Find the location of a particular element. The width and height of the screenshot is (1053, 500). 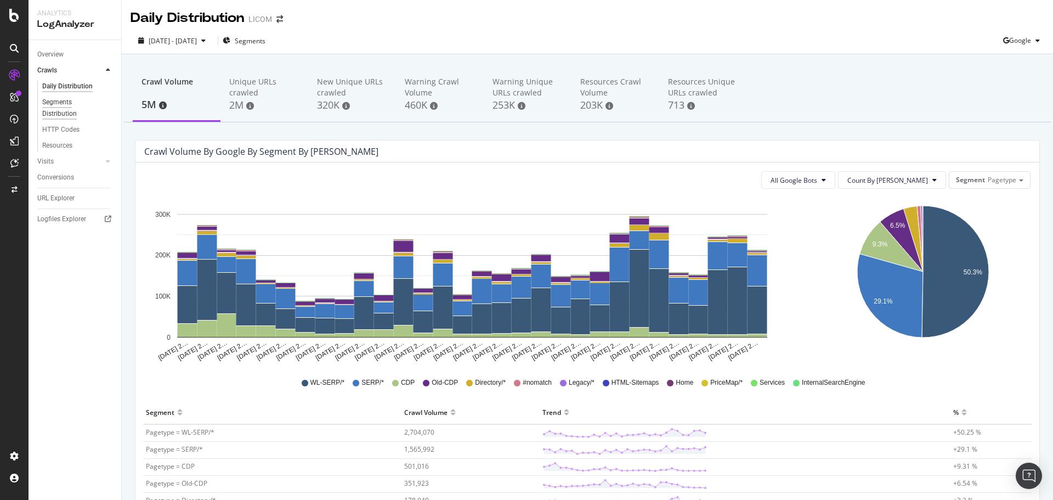

text: 200K is located at coordinates (163, 256).